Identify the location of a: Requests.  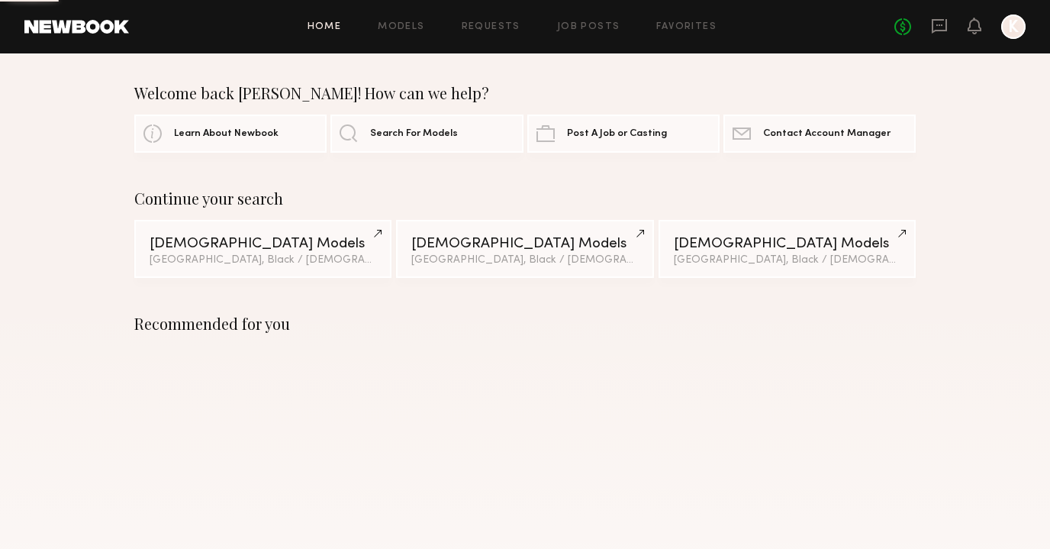
(491, 27).